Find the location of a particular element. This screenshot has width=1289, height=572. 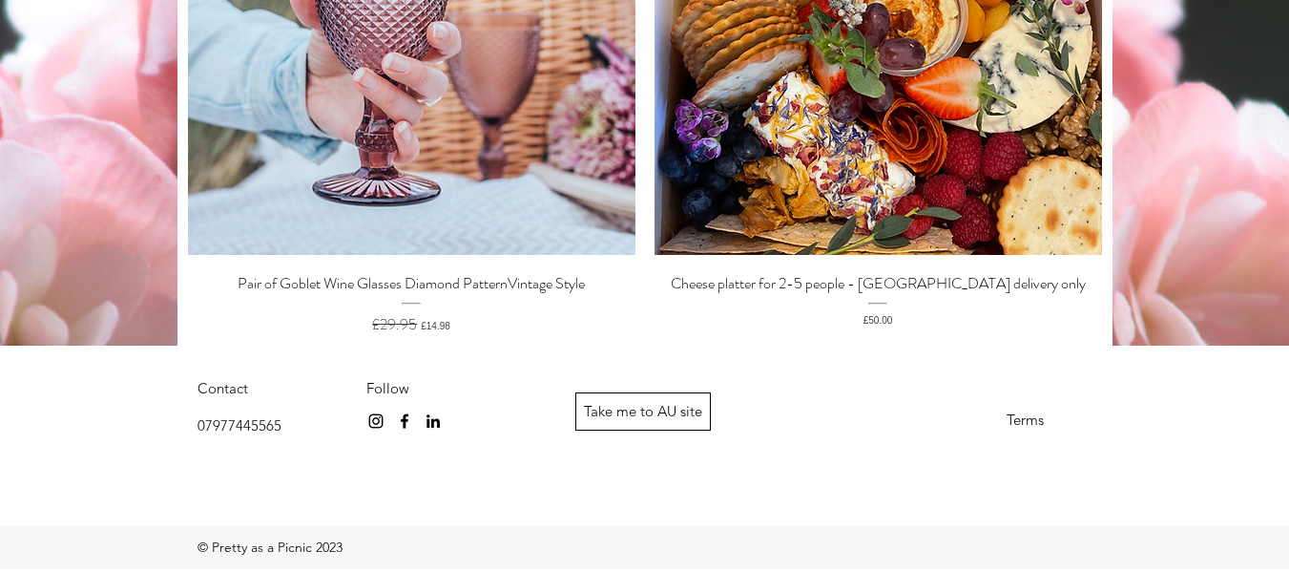

img: LinkedIn is located at coordinates (433, 421).